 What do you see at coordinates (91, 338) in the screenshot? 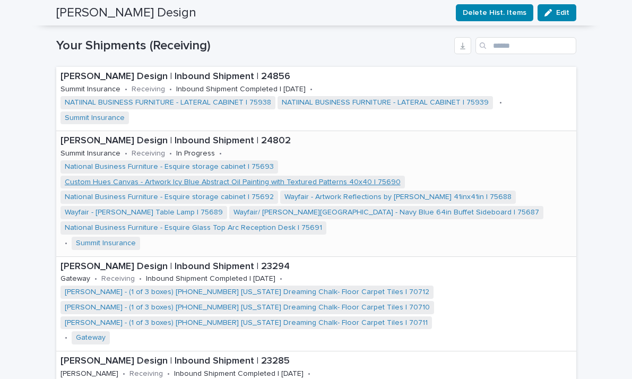
I see `a: Gateway` at bounding box center [91, 338].